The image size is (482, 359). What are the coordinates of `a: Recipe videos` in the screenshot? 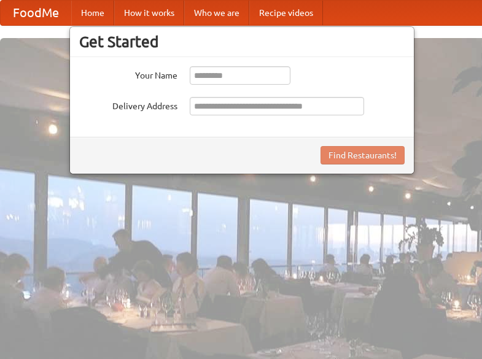 It's located at (286, 13).